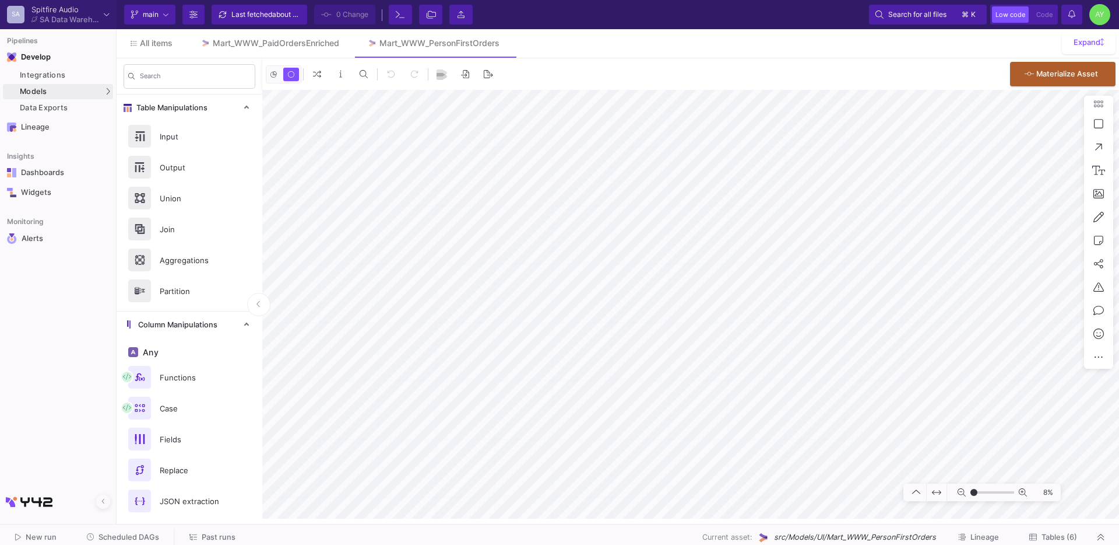 The image size is (1119, 545). I want to click on span: Current asset:, so click(728, 536).